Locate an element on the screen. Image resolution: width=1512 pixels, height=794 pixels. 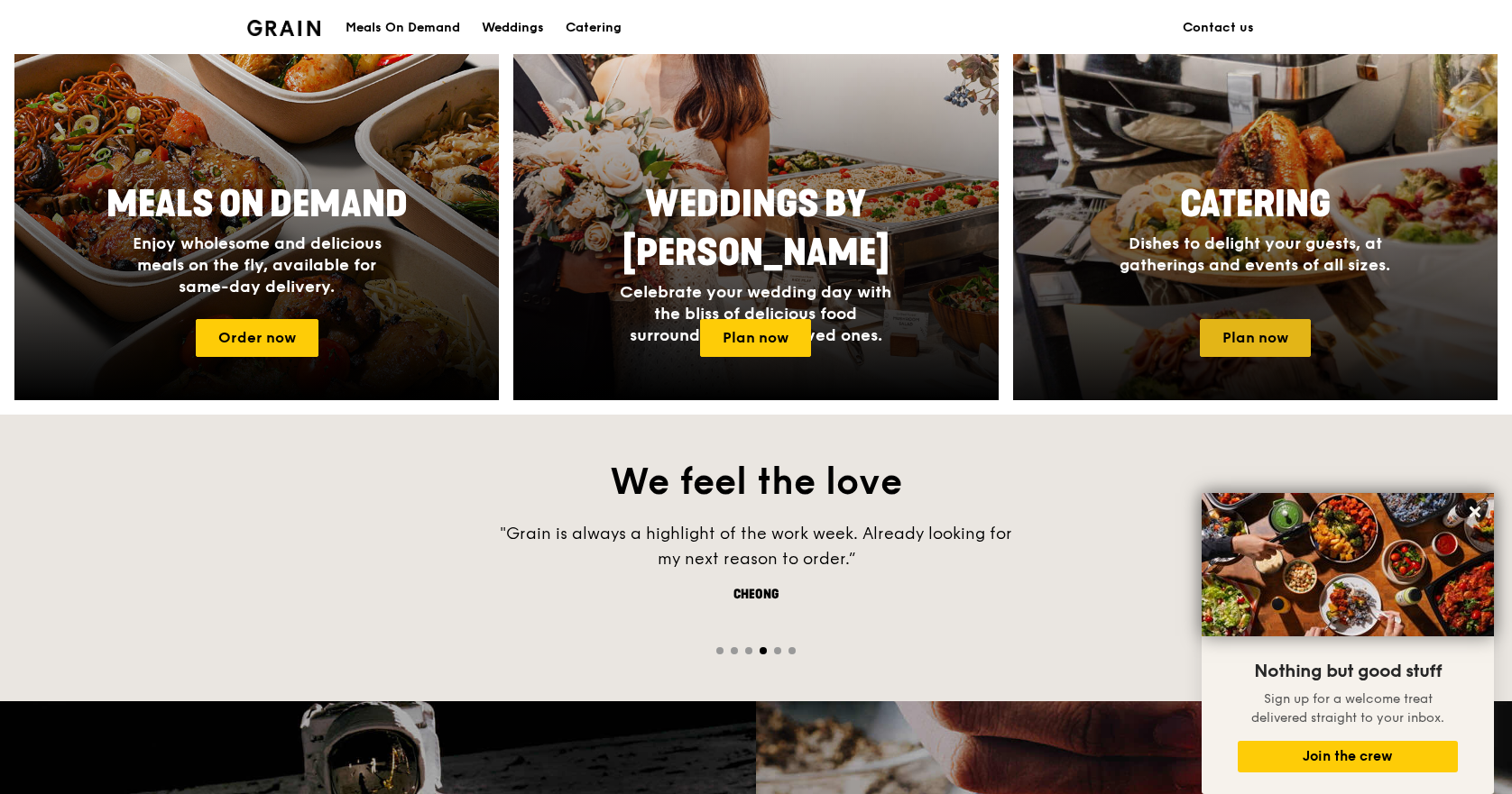
div: Meals On Demand is located at coordinates (403, 27).